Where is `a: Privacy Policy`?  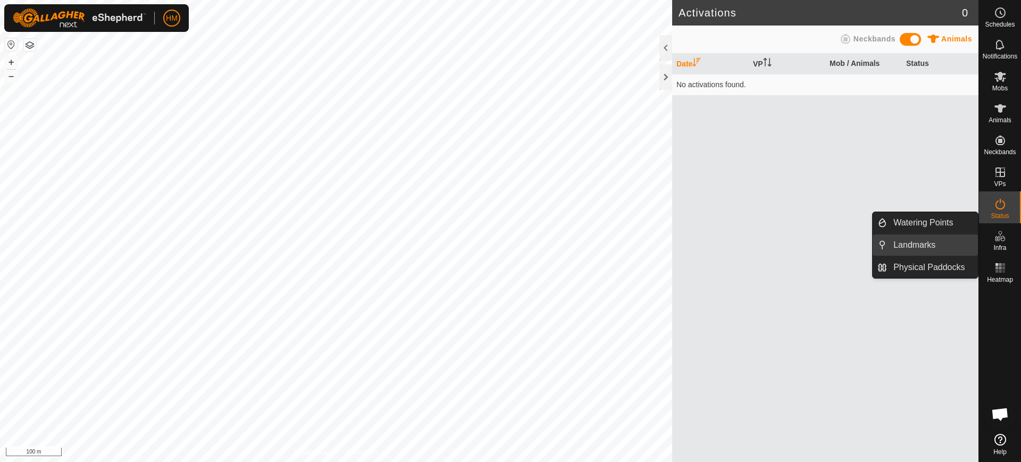
a: Privacy Policy is located at coordinates (314, 453).